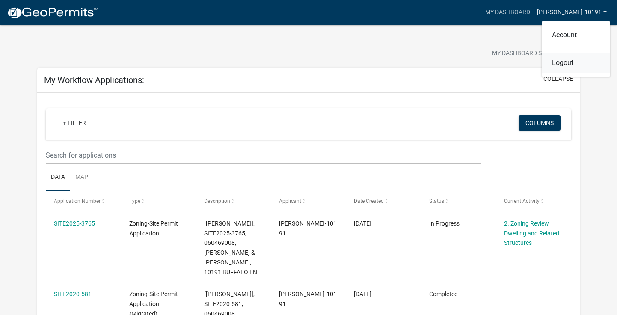 This screenshot has width=617, height=315. Describe the element at coordinates (443, 294) in the screenshot. I see `span: Completed` at that location.